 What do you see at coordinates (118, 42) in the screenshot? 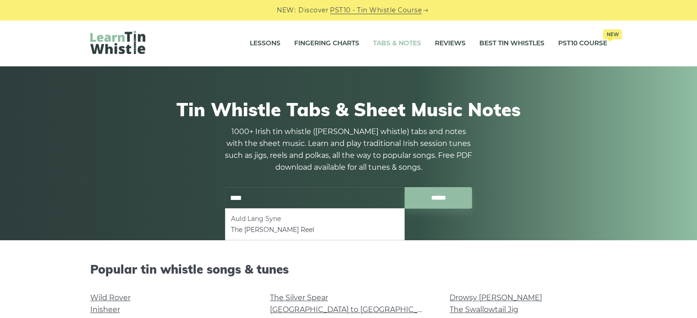
I see `img: LearnTinWhistle.com` at bounding box center [118, 42].